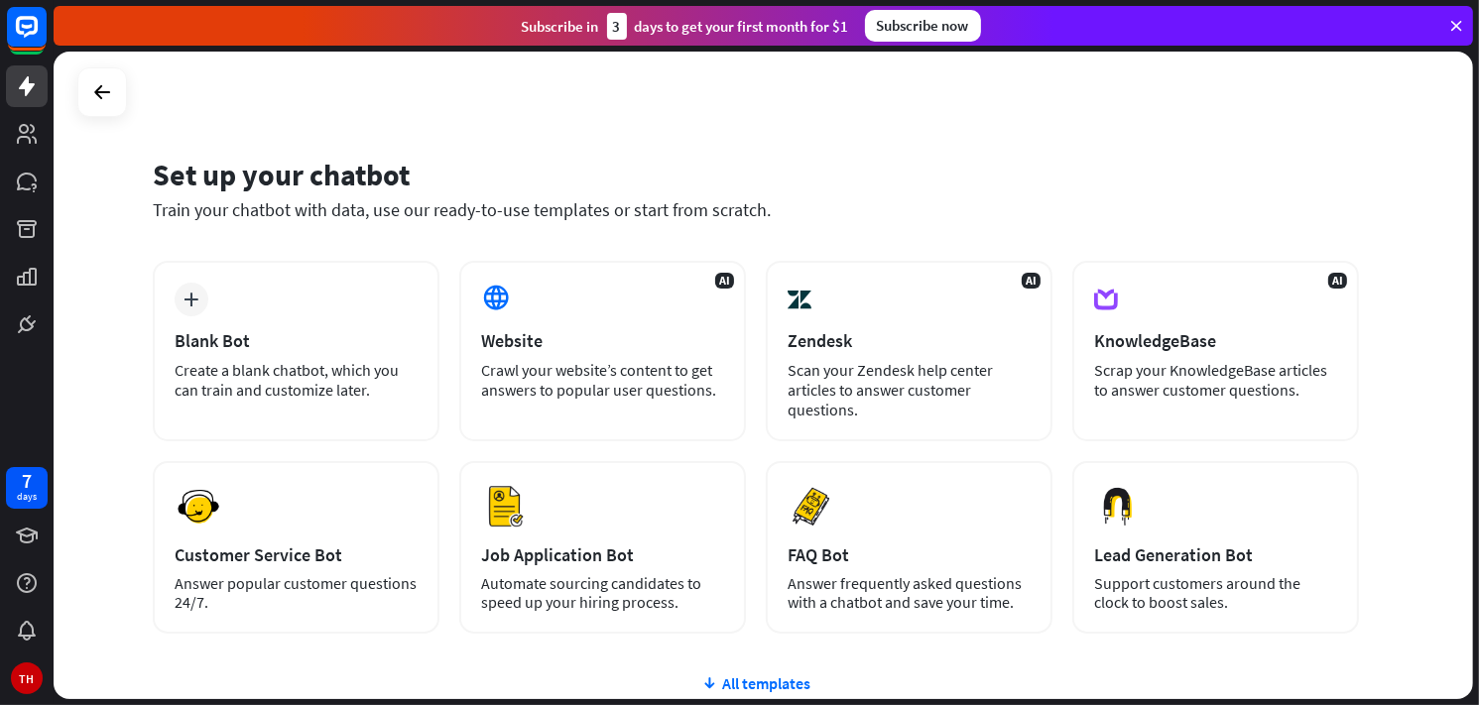  Describe the element at coordinates (296, 380) in the screenshot. I see `div: Create a blank chatbot, which you can train and customize later.` at that location.